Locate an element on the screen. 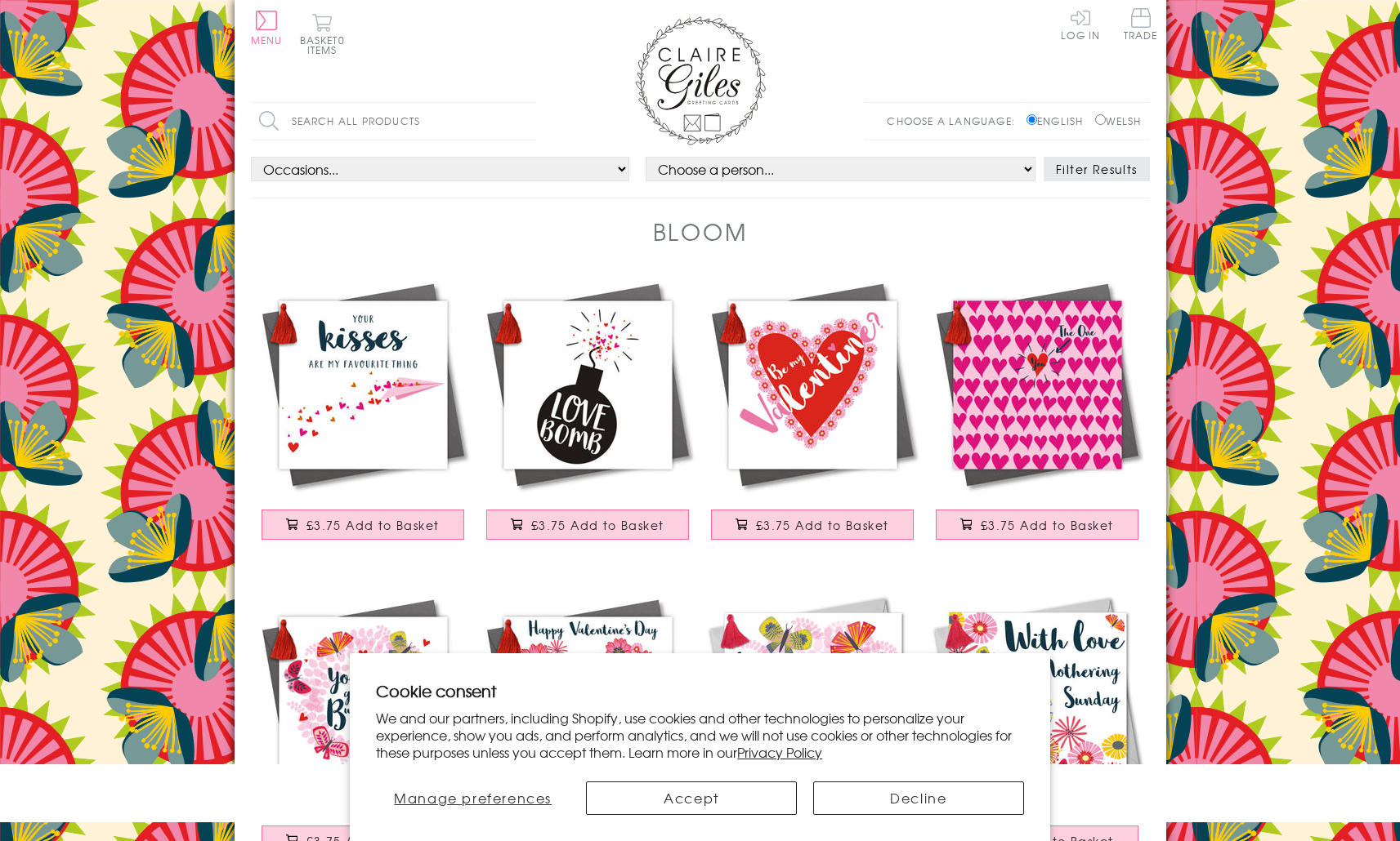 Image resolution: width=1400 pixels, height=841 pixels. button: Menu is located at coordinates (266, 28).